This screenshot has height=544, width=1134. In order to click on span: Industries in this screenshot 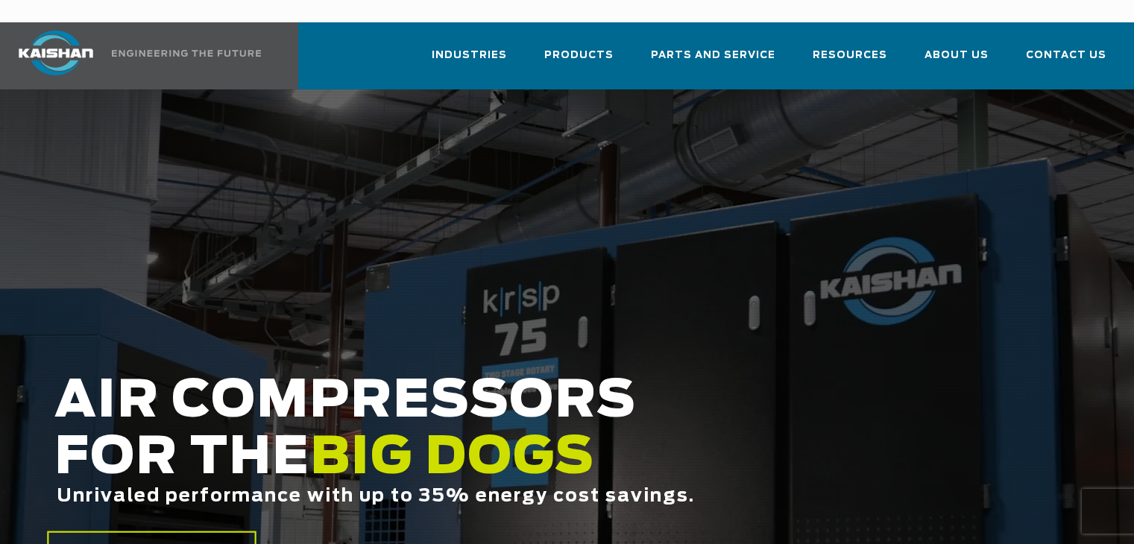, I will do `click(469, 55)`.